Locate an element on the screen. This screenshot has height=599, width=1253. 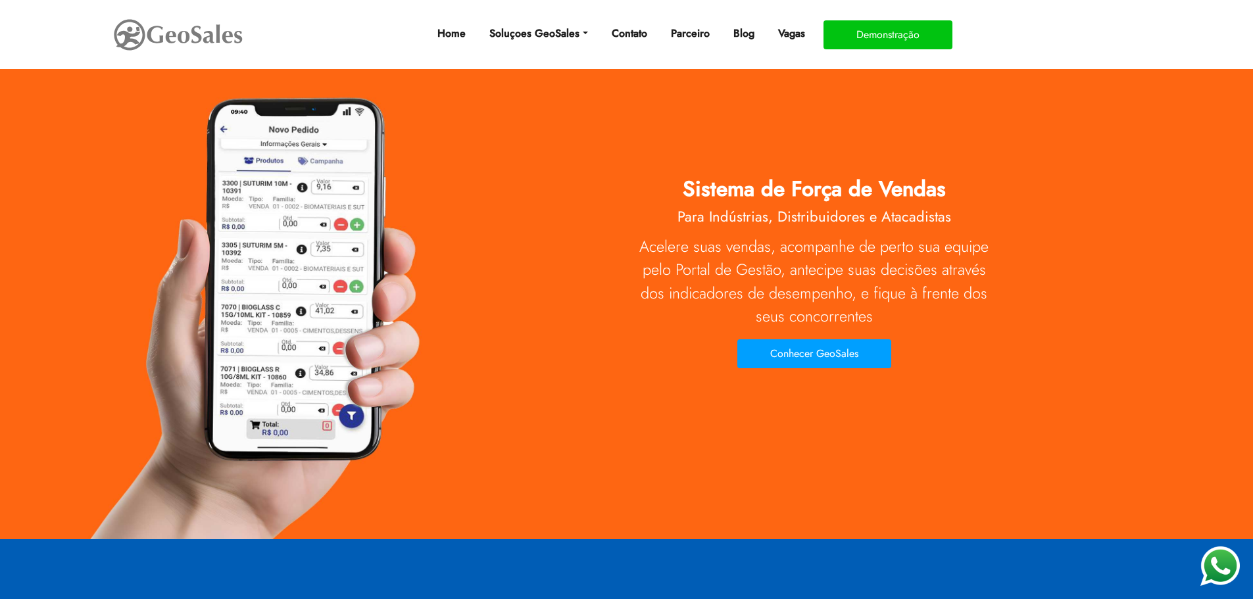
a: Home is located at coordinates (451, 34).